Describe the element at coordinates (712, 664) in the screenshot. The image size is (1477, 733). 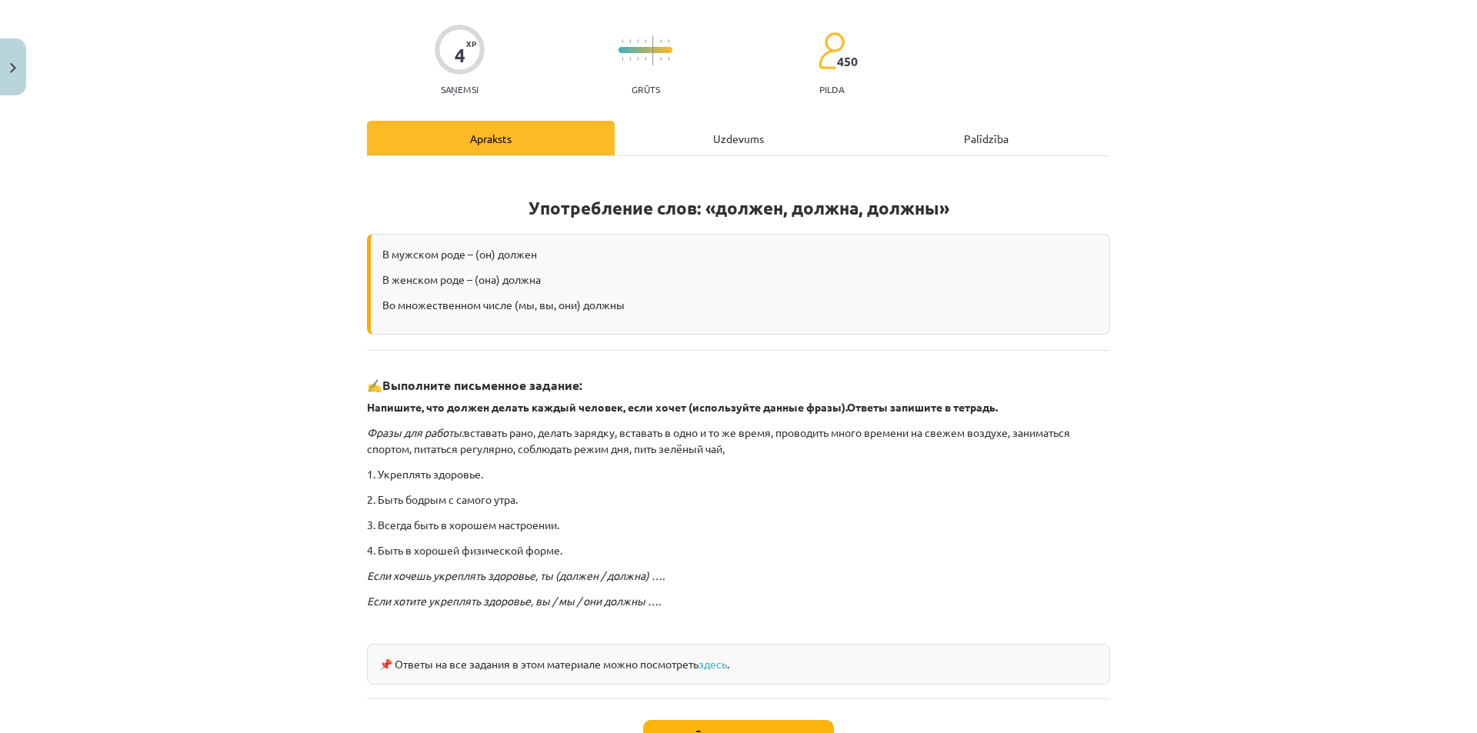
I see `a: здесь` at that location.